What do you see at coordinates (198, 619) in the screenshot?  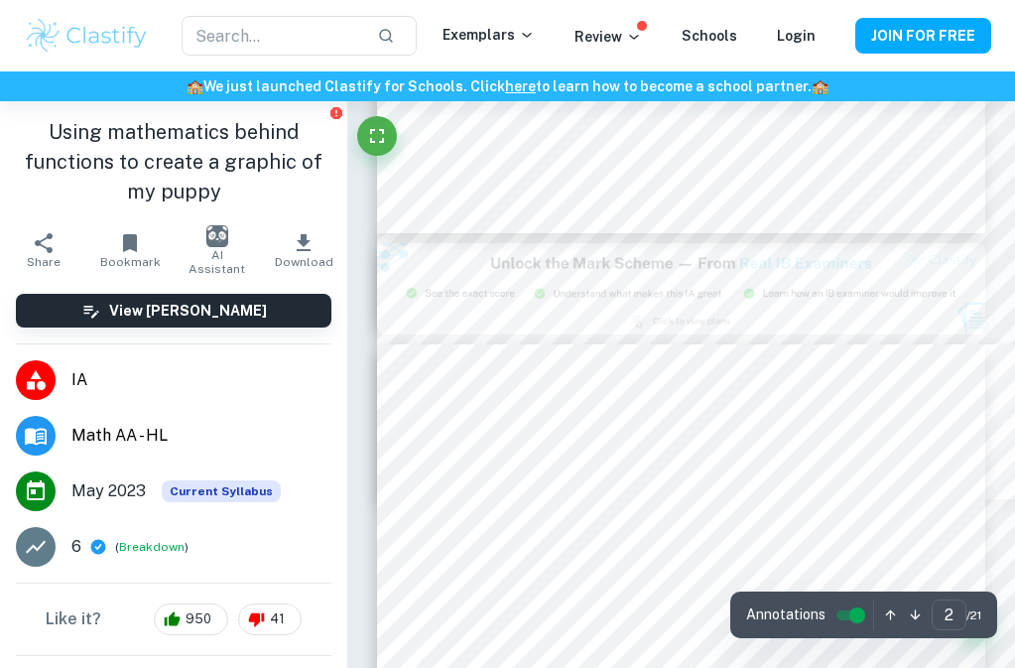 I see `span: 950` at bounding box center [198, 619].